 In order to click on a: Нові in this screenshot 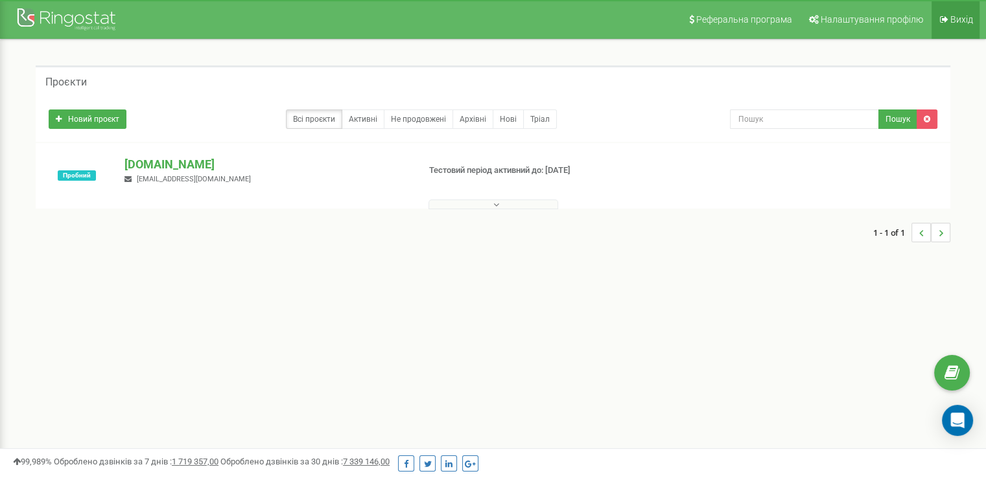, I will do `click(508, 119)`.